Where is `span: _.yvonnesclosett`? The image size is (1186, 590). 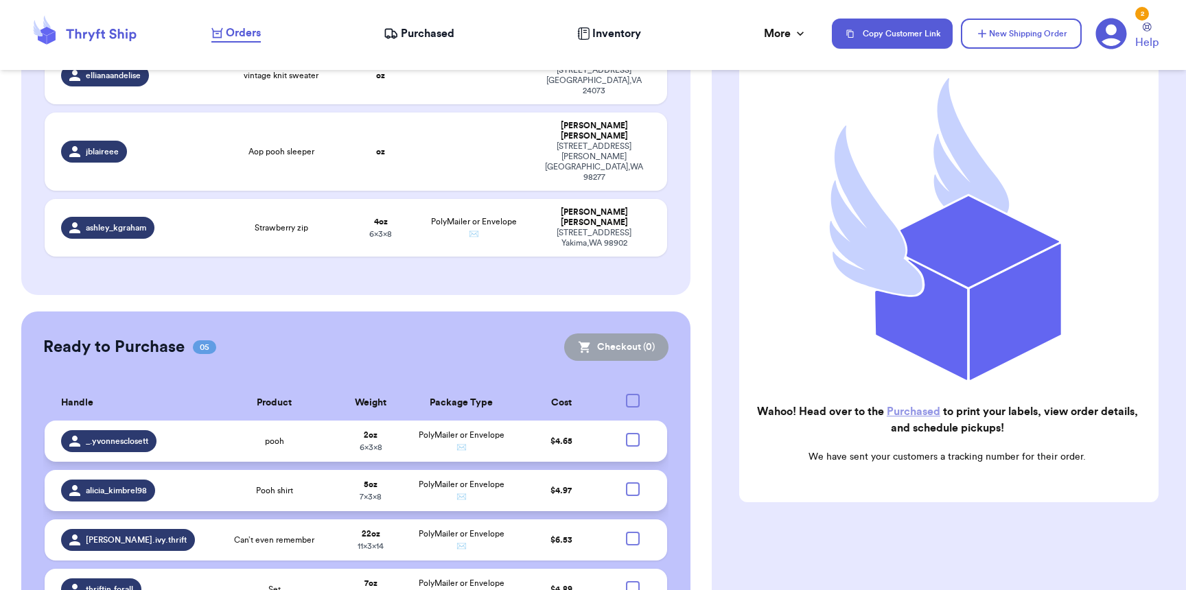 span: _.yvonnesclosett is located at coordinates (117, 441).